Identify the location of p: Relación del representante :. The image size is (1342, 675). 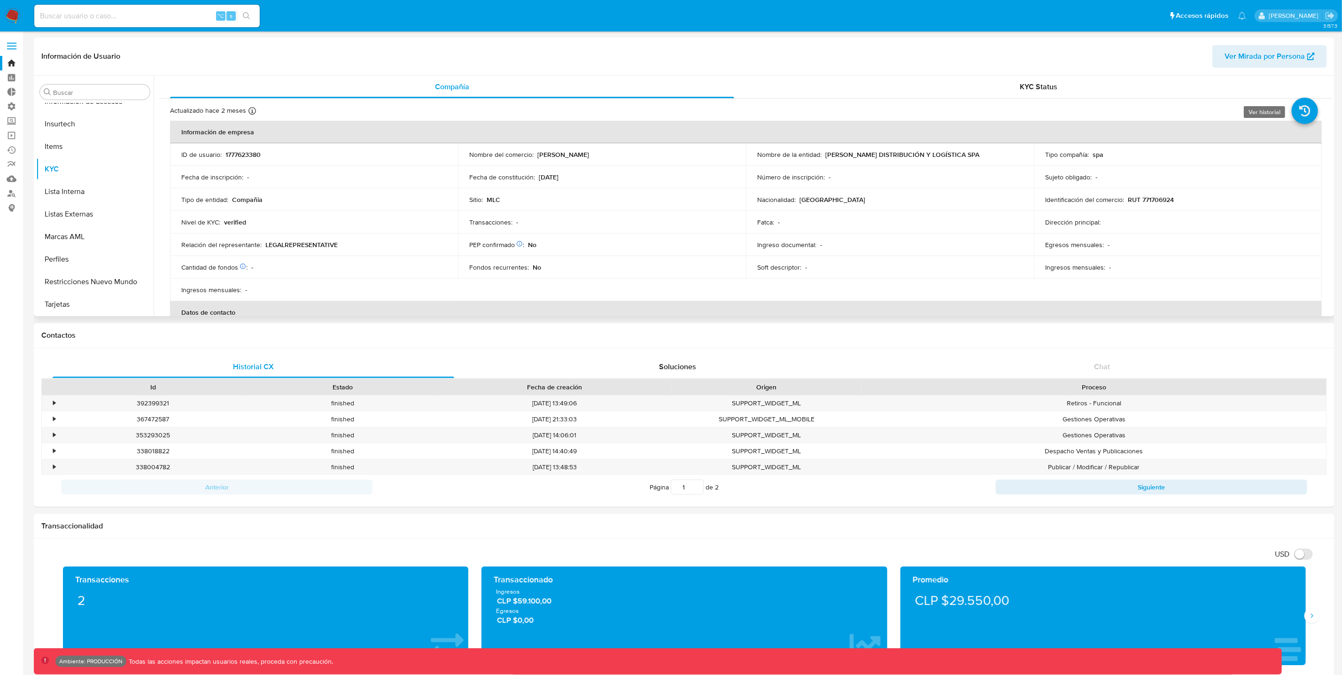
(221, 245).